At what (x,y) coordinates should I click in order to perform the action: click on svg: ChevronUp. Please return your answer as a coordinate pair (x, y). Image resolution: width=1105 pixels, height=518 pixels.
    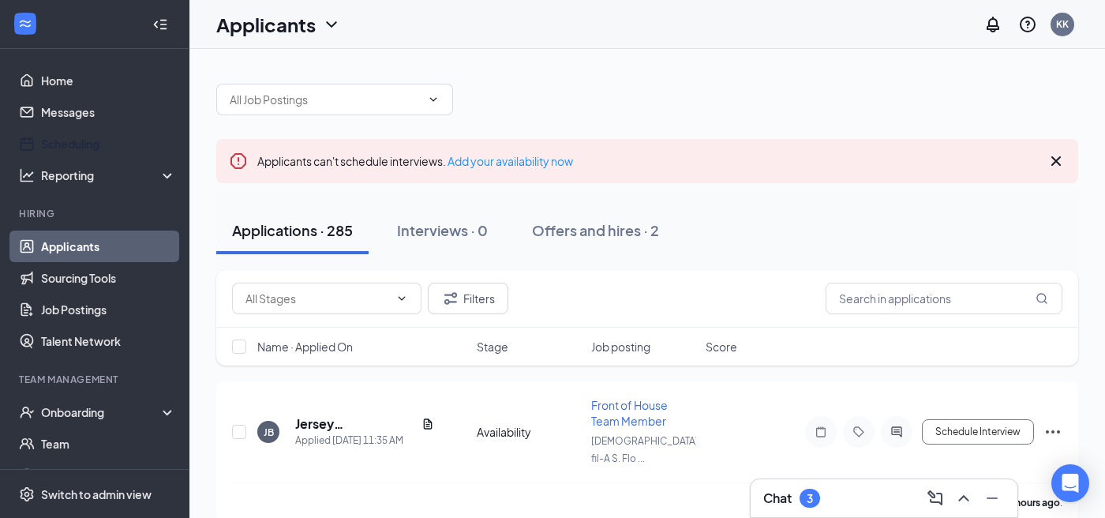
    Looking at the image, I should click on (964, 498).